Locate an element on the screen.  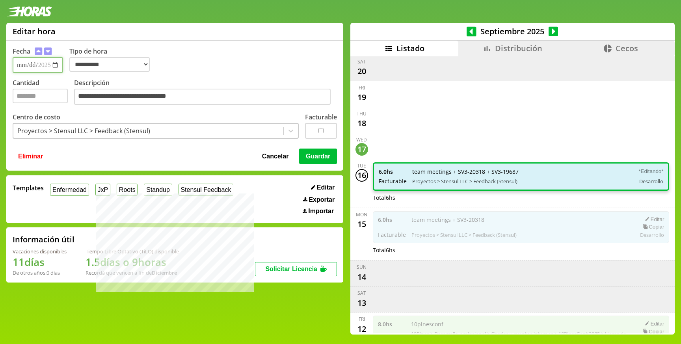
span: Importar is located at coordinates (321, 211).